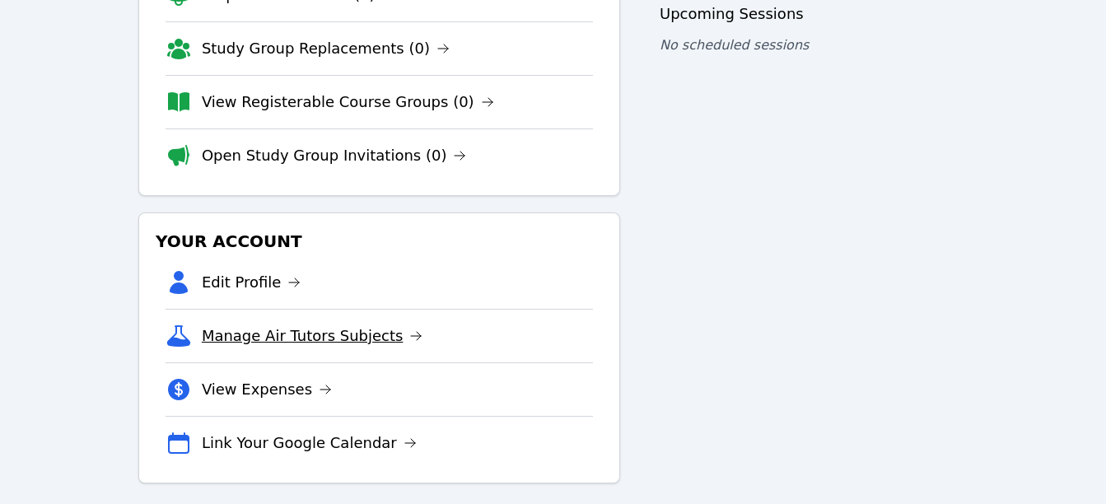  Describe the element at coordinates (734, 44) in the screenshot. I see `span: No scheduled sessions` at that location.